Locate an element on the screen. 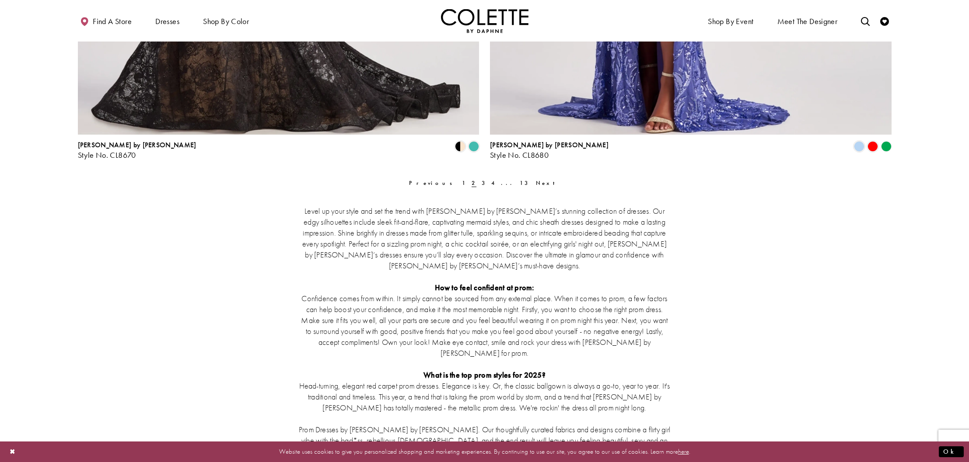  a: Find a store is located at coordinates (106, 21).